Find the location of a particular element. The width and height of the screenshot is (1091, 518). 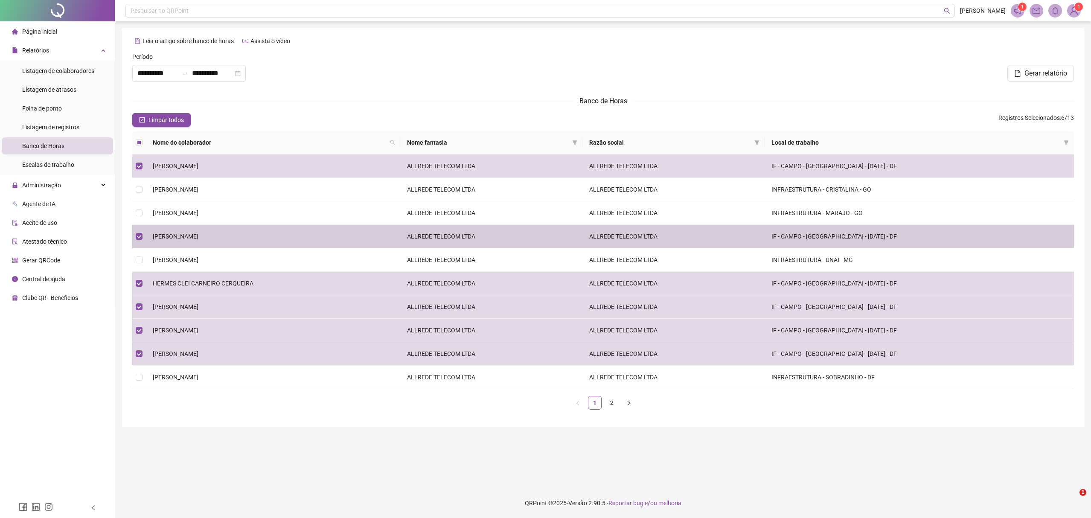

td: INFRAESTRUTURA - MARAJO - GO is located at coordinates (919, 213).